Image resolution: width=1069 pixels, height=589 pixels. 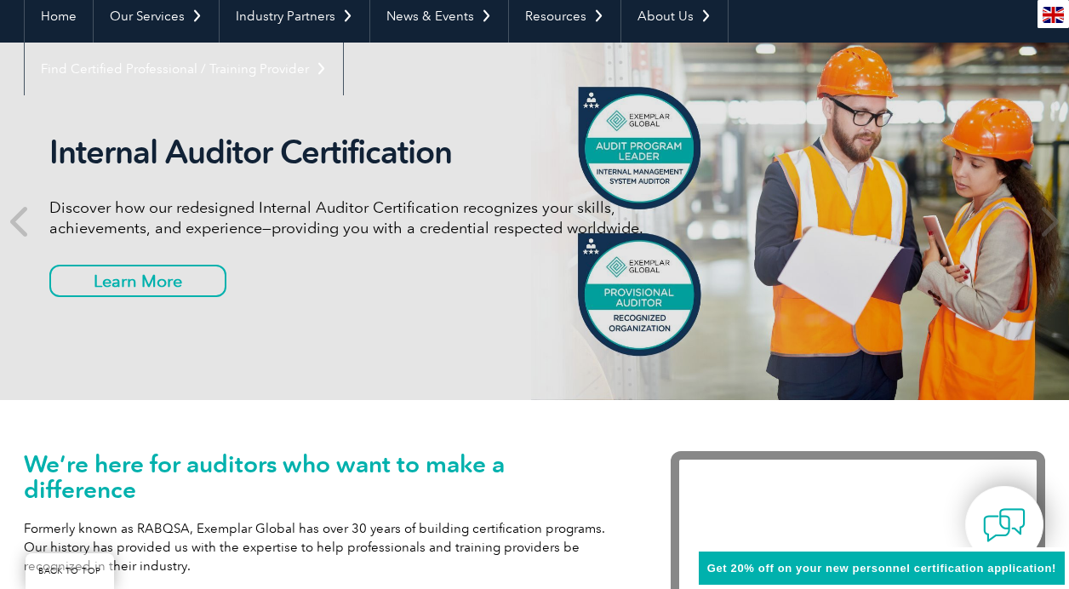 I want to click on span: Get 20% off on your new personnel certification application!, so click(x=882, y=568).